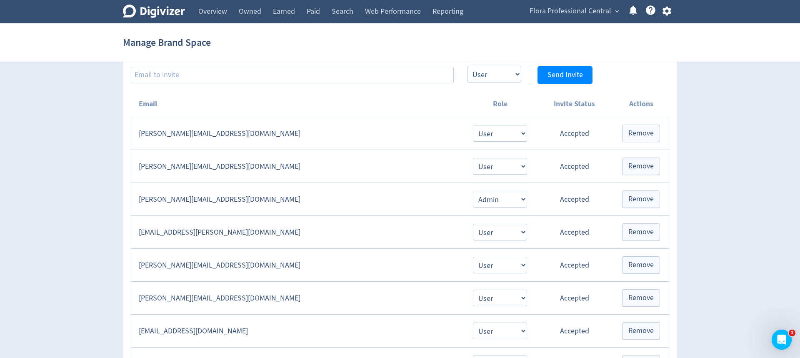 The width and height of the screenshot is (800, 358). Describe the element at coordinates (565, 75) in the screenshot. I see `button: Send Invite` at that location.